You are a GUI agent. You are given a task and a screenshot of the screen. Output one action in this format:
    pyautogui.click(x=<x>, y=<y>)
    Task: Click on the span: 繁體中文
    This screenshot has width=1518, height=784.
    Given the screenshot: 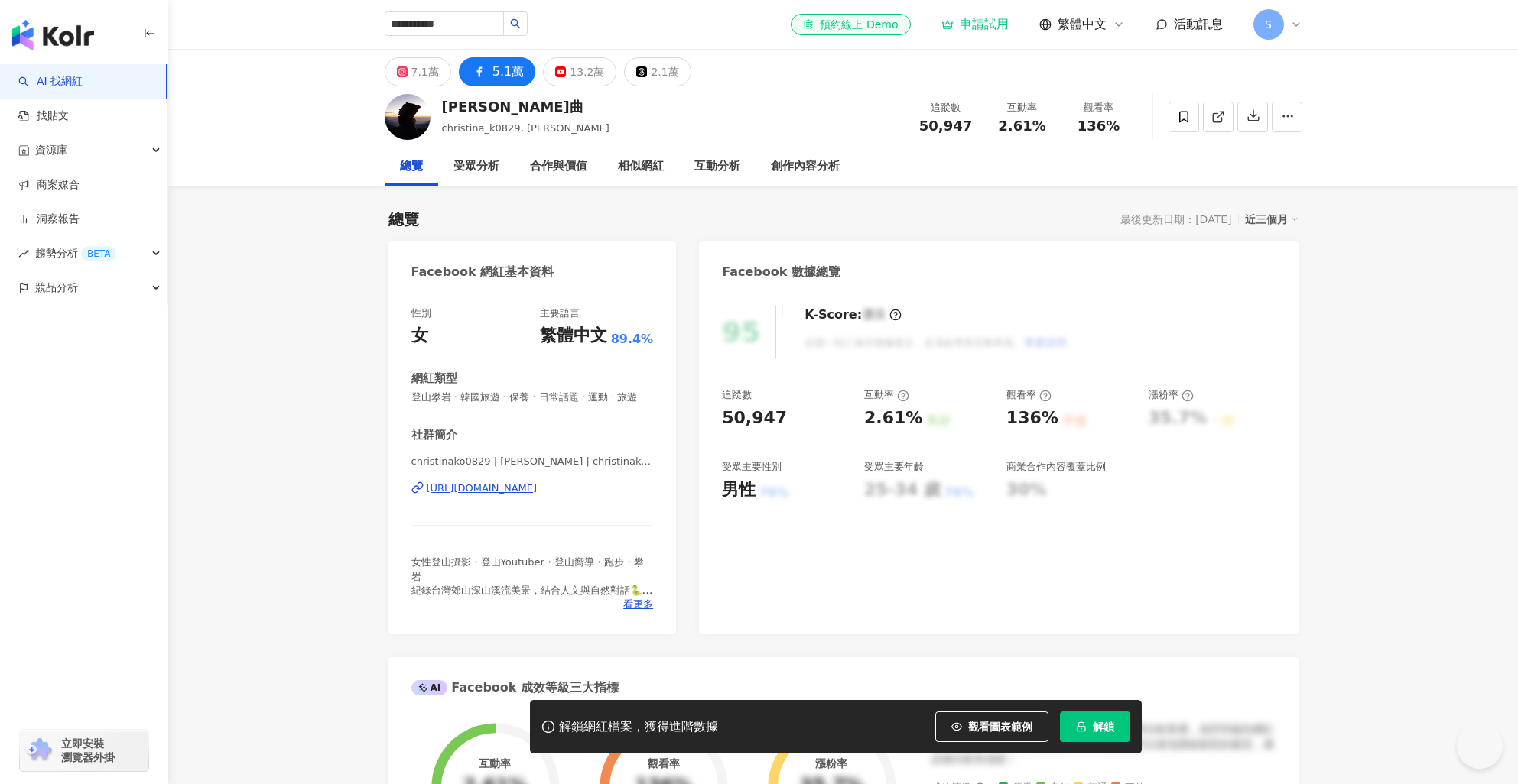 What is the action you would take?
    pyautogui.click(x=1082, y=25)
    